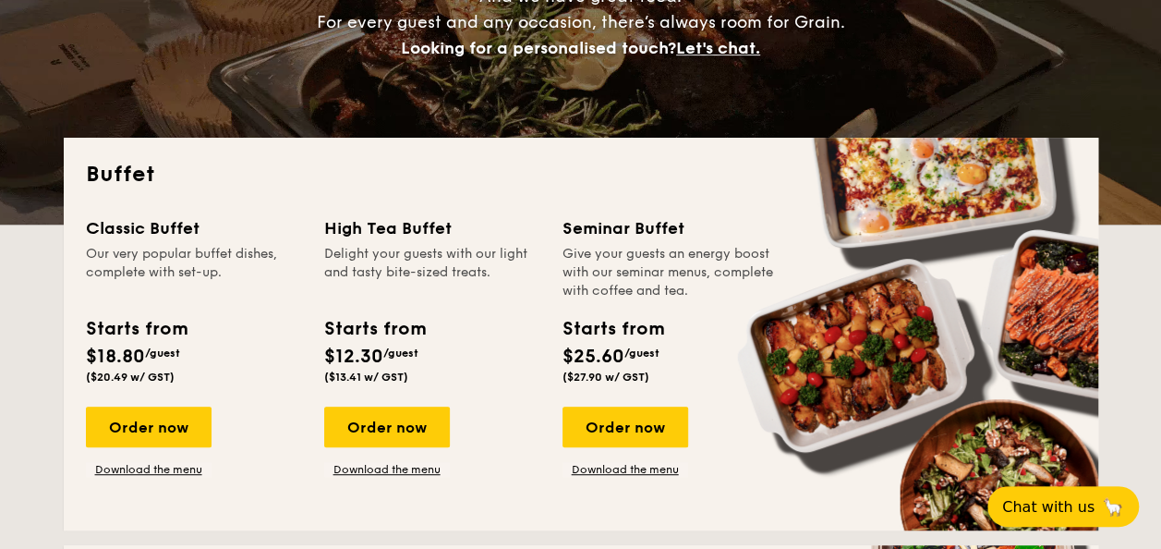  Describe the element at coordinates (671, 273) in the screenshot. I see `div: Give your guests an energy boost with our seminar menus, complete with coffee and tea.` at that location.